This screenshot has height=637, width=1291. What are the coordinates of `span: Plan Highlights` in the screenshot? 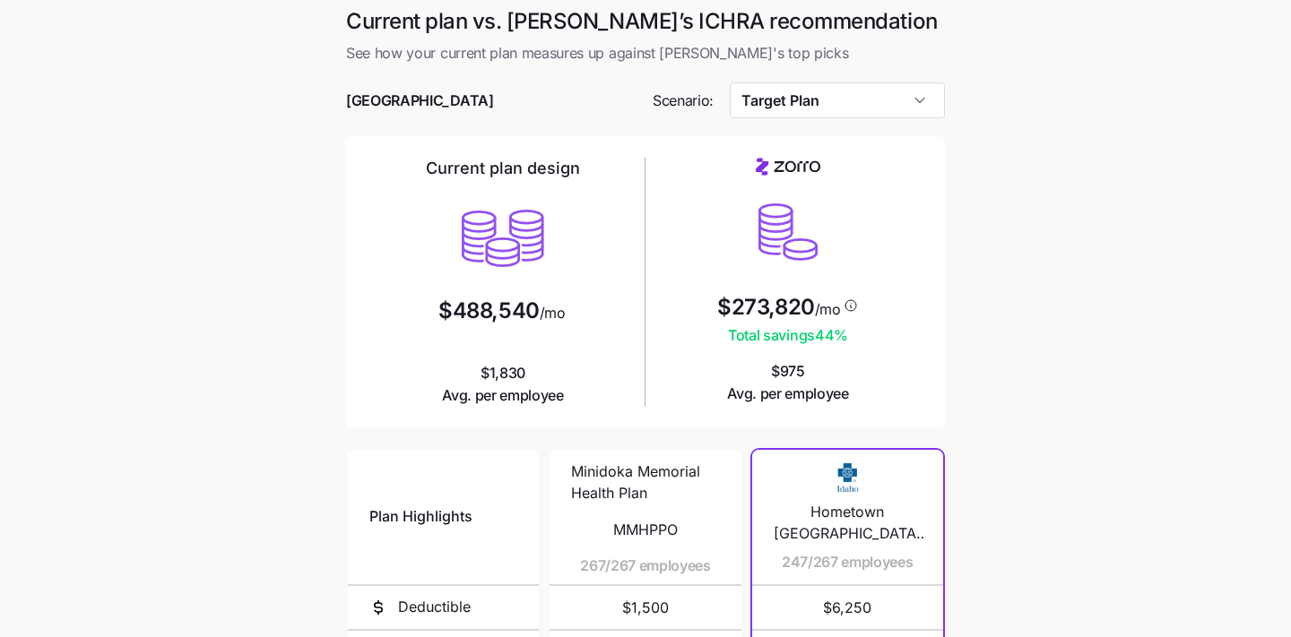 It's located at (420, 516).